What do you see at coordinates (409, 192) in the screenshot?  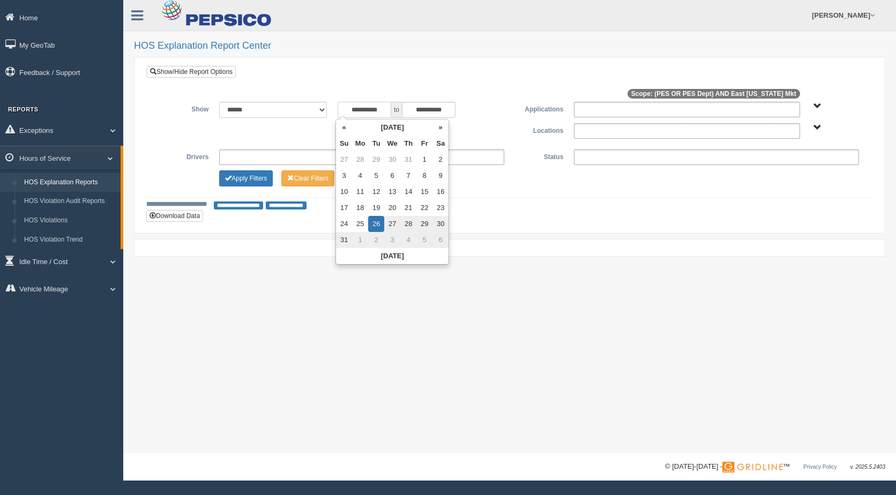 I see `td: 14` at bounding box center [409, 192].